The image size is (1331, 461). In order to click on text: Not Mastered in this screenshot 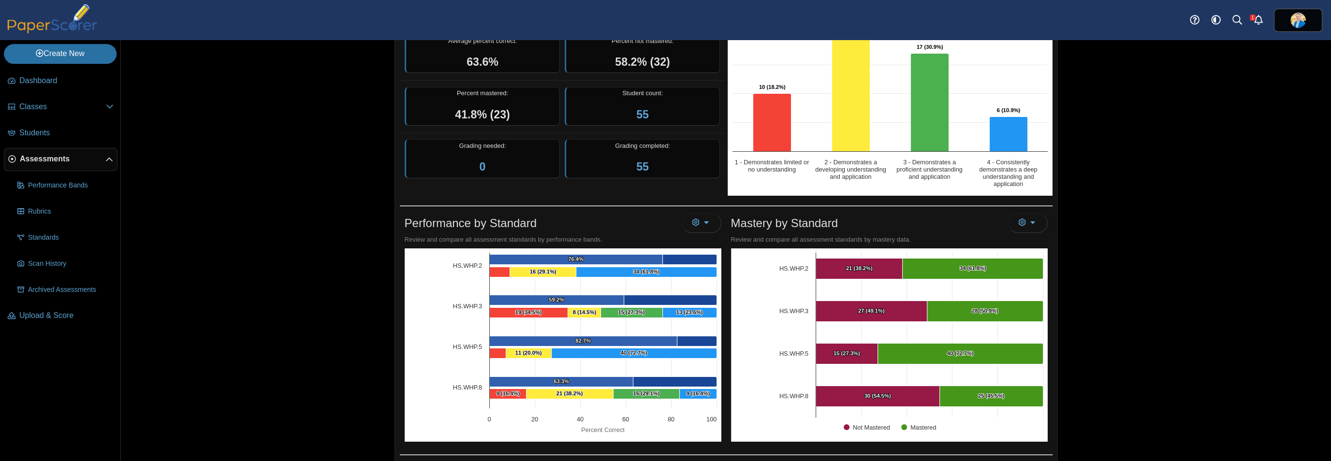, I will do `click(872, 428)`.